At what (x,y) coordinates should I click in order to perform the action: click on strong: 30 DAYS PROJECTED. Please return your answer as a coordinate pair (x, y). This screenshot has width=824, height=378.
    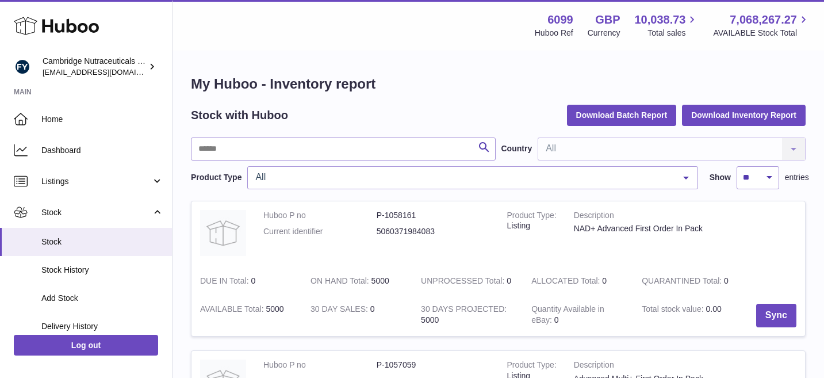
    Looking at the image, I should click on (464, 310).